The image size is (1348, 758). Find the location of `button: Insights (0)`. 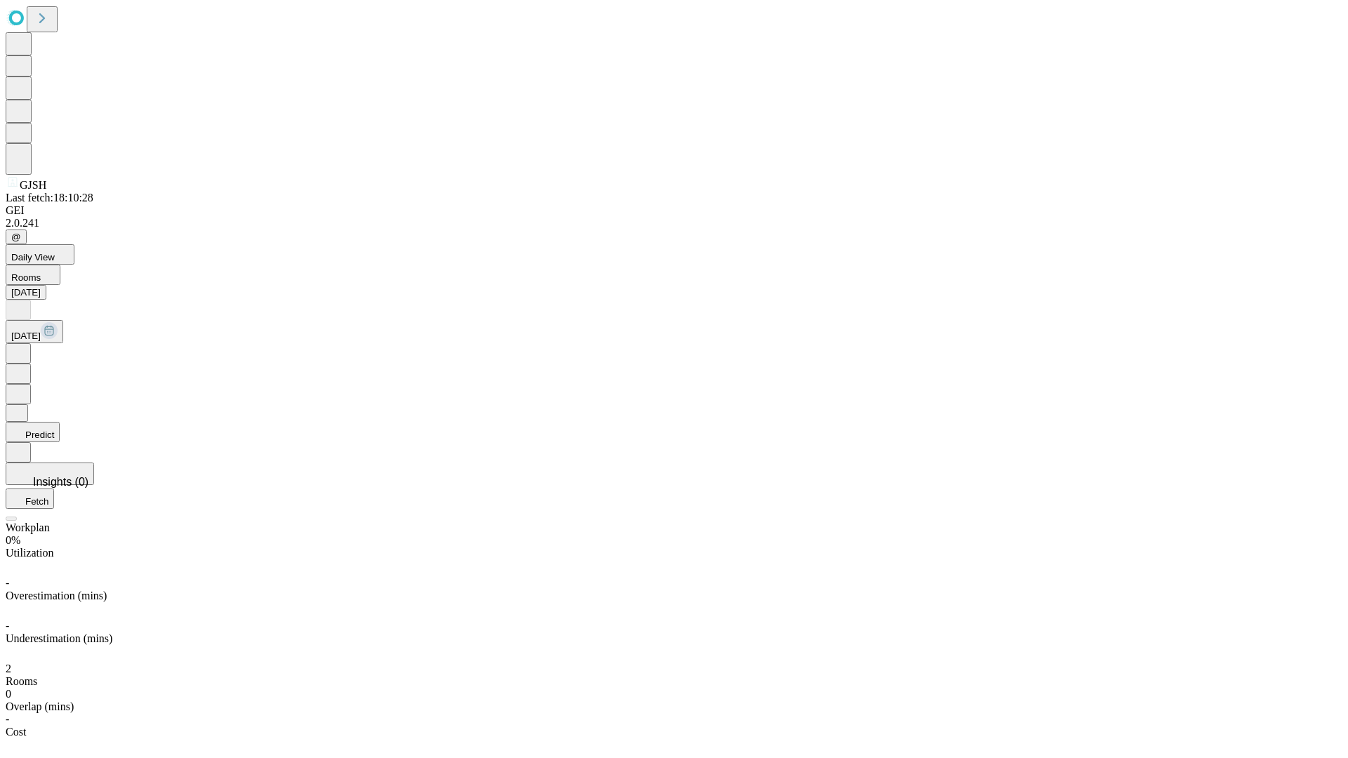

button: Insights (0) is located at coordinates (50, 474).